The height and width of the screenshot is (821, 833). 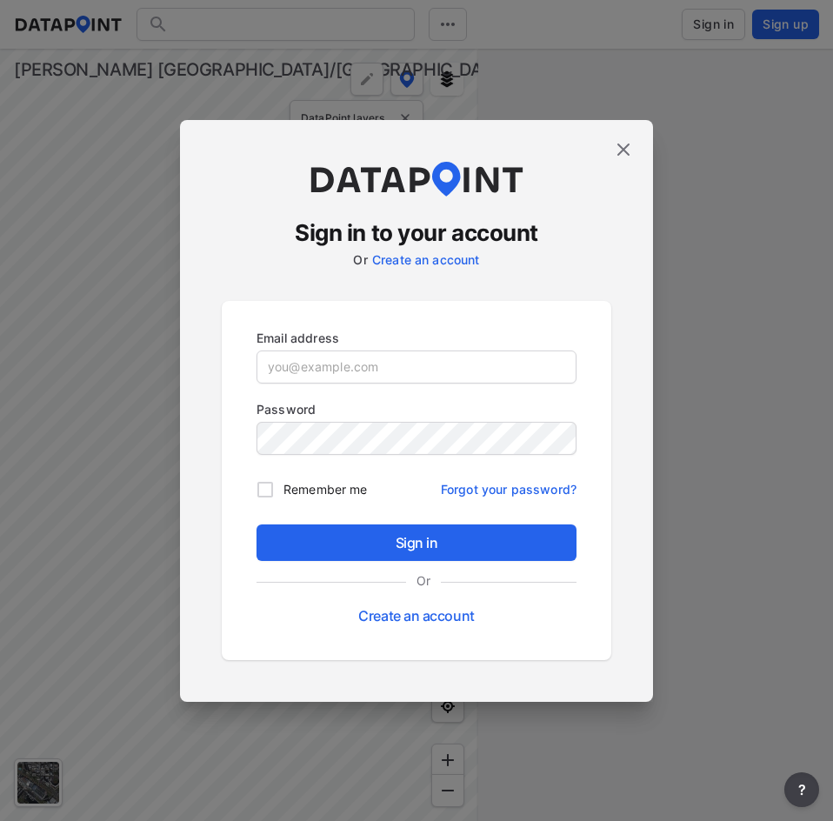 I want to click on button: Sign in, so click(x=417, y=543).